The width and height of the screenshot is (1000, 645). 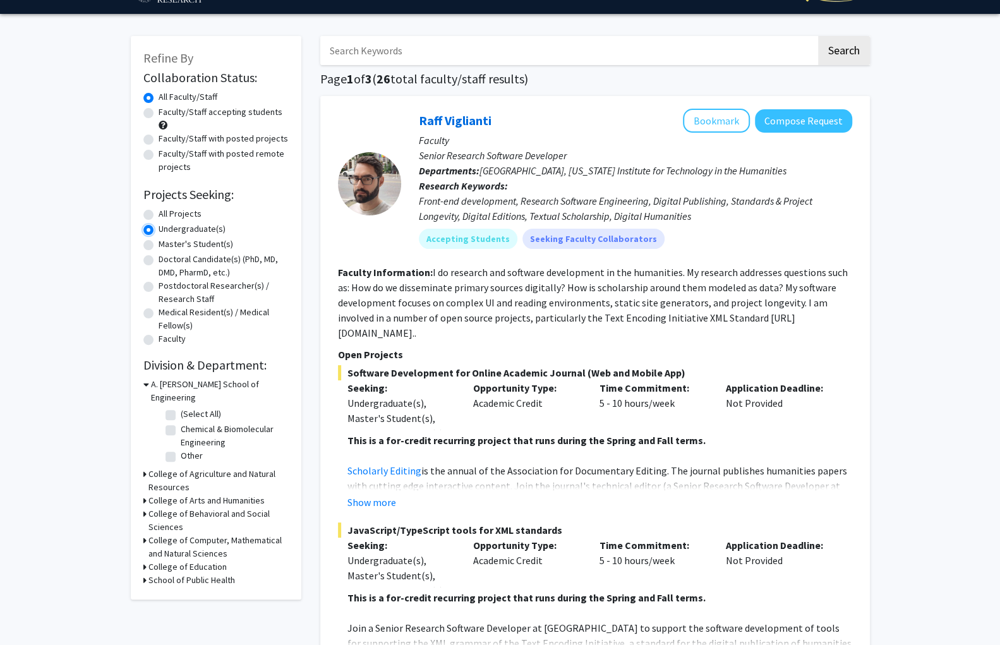 What do you see at coordinates (455, 120) in the screenshot?
I see `a: Raff Viglianti` at bounding box center [455, 120].